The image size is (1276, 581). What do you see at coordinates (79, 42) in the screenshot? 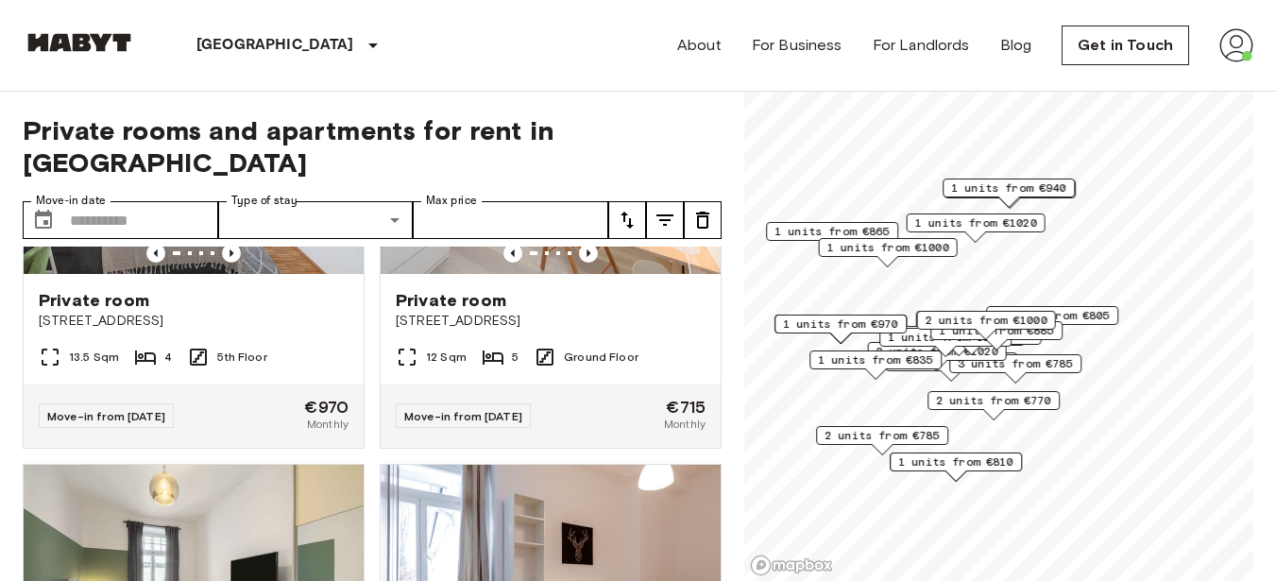
I see `img: Habyt` at bounding box center [79, 42].